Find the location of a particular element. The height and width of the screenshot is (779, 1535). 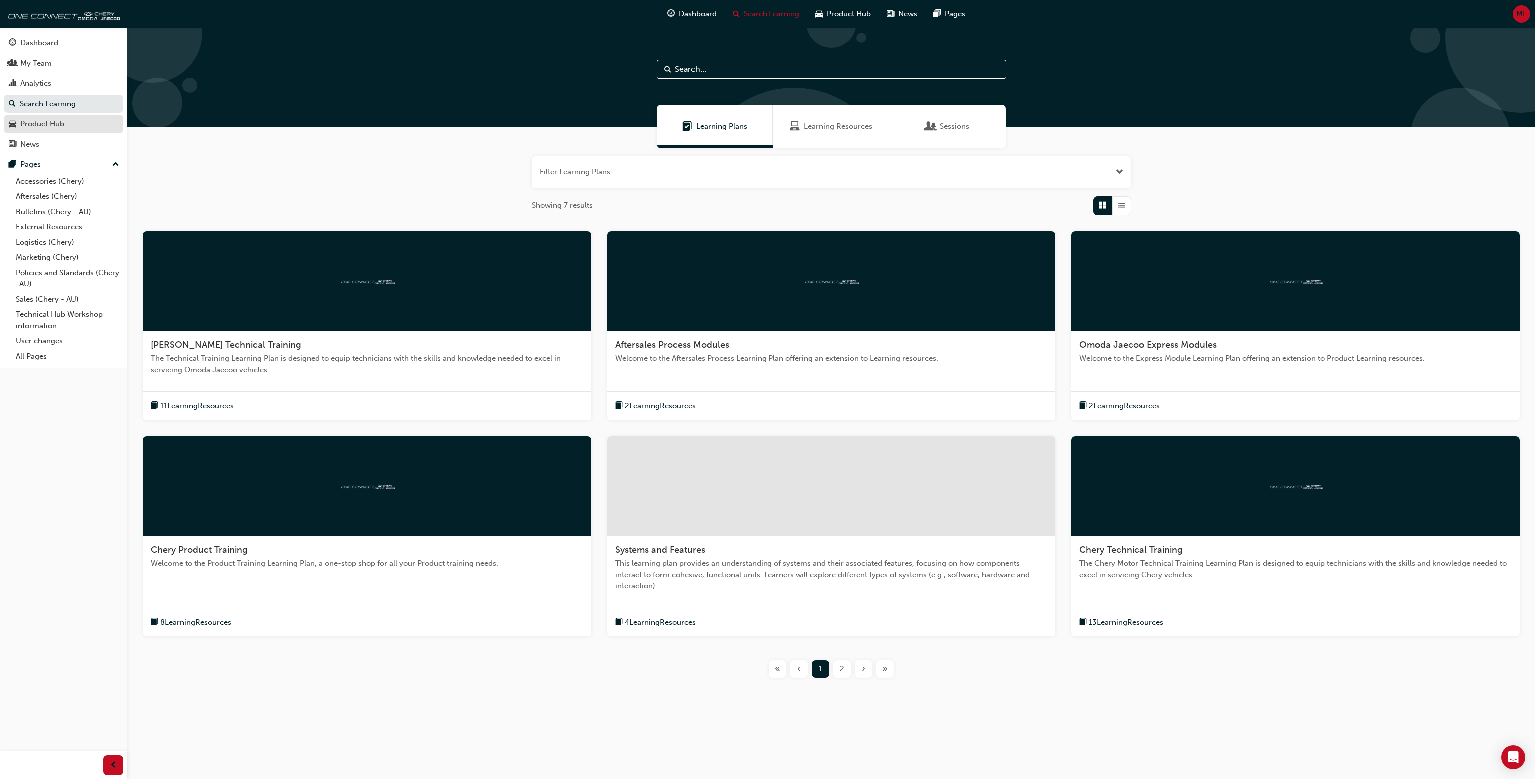

div: News is located at coordinates (30, 144).